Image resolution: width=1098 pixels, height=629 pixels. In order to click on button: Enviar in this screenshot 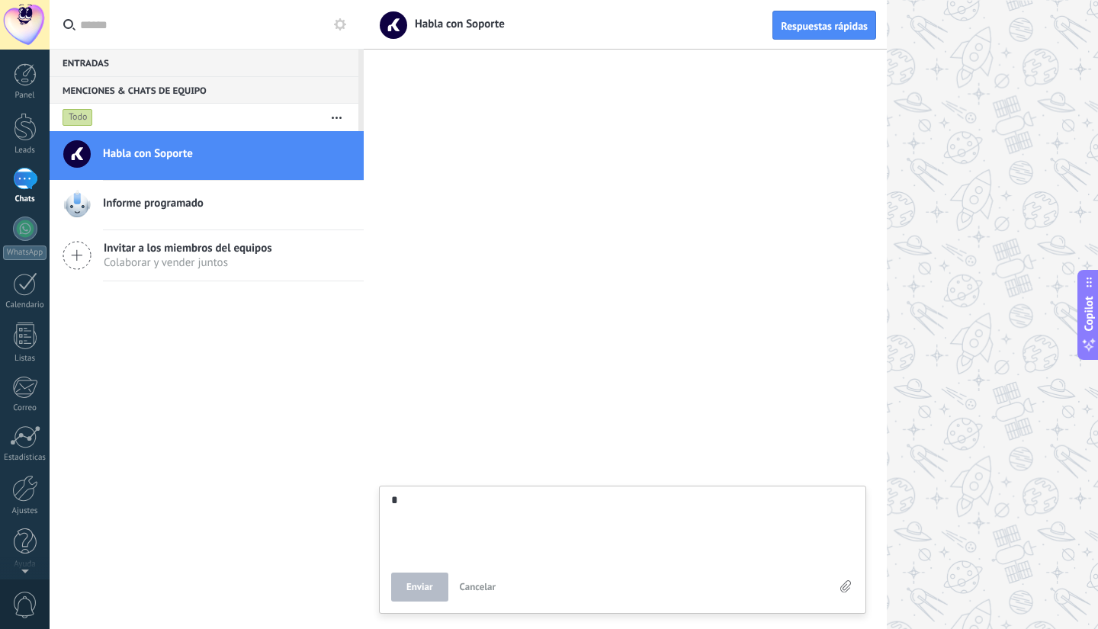, I will do `click(419, 587)`.